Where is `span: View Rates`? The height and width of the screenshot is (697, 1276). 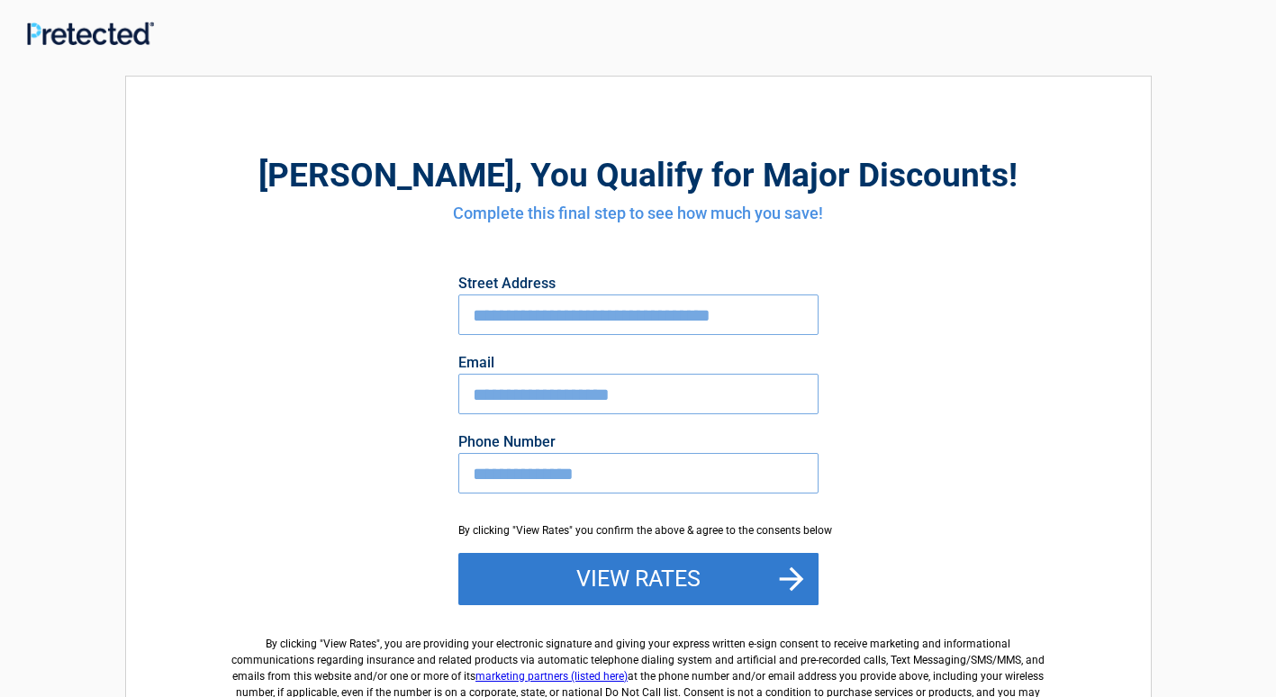
span: View Rates is located at coordinates (349, 644).